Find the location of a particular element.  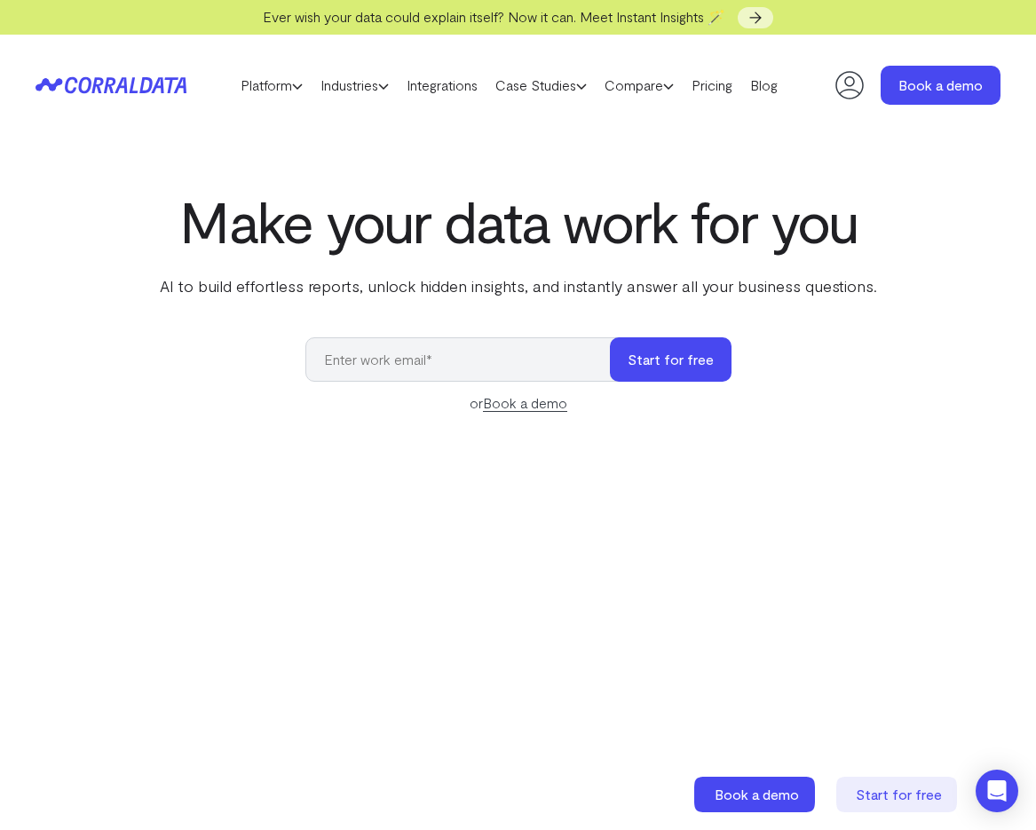

a: Start for free is located at coordinates (898, 794).